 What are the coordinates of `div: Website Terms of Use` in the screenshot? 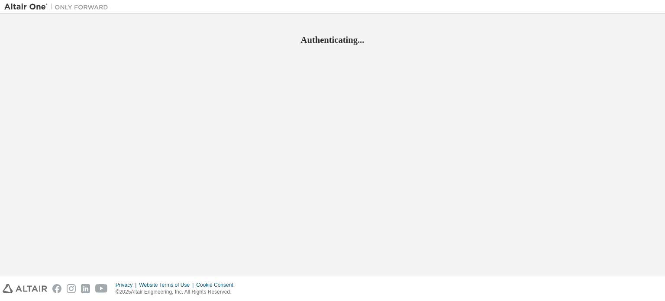 It's located at (168, 285).